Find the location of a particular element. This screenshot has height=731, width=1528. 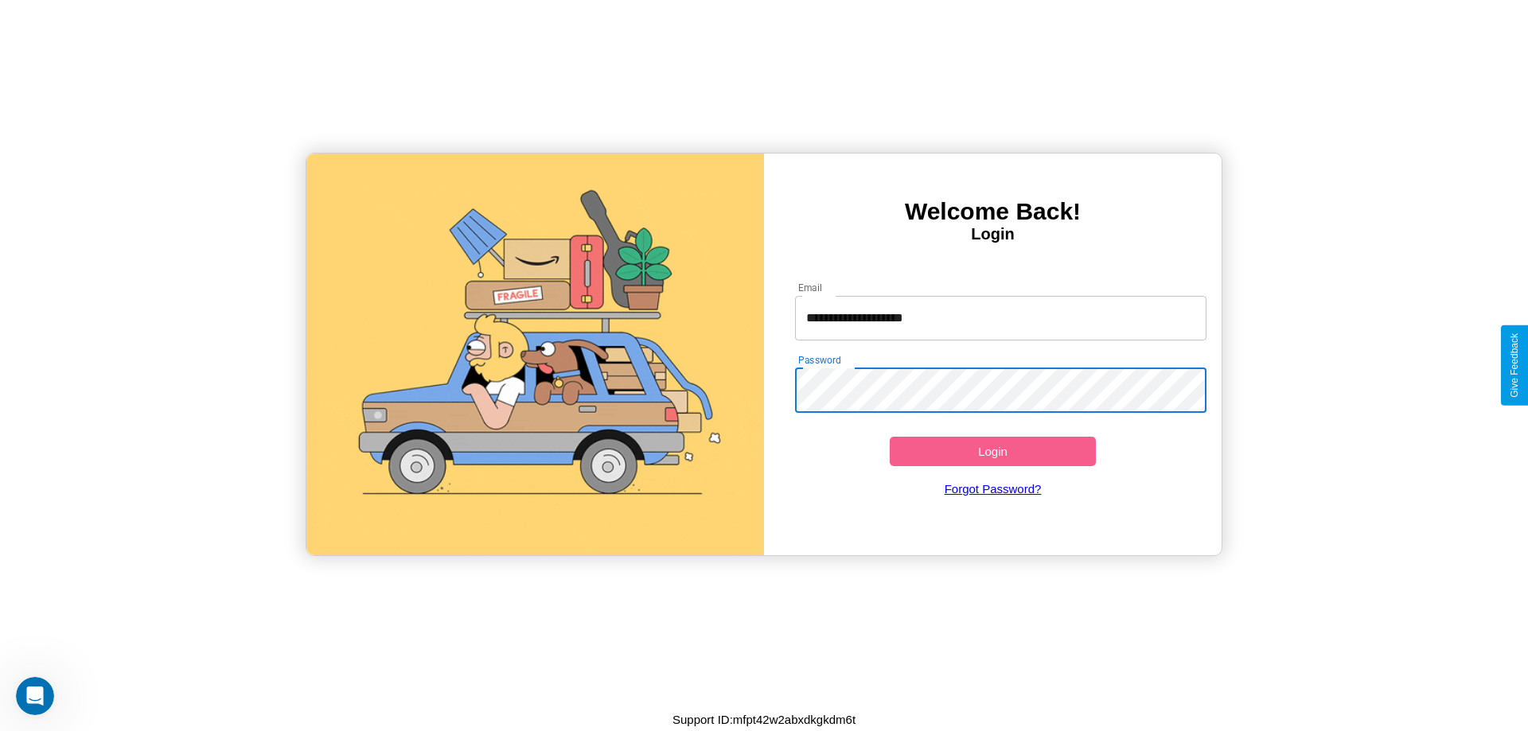

h3: Welcome Back! is located at coordinates (992, 212).